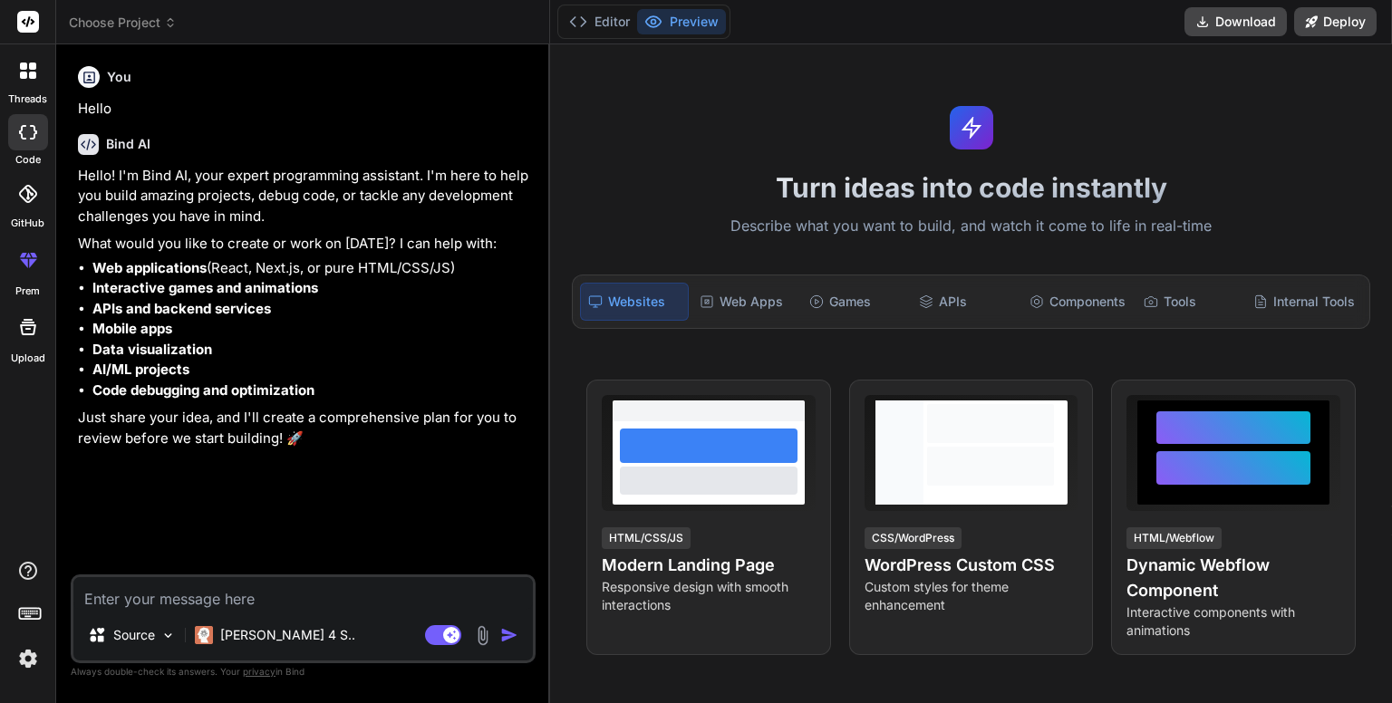 This screenshot has height=703, width=1392. What do you see at coordinates (27, 291) in the screenshot?
I see `label: prem` at bounding box center [27, 291].